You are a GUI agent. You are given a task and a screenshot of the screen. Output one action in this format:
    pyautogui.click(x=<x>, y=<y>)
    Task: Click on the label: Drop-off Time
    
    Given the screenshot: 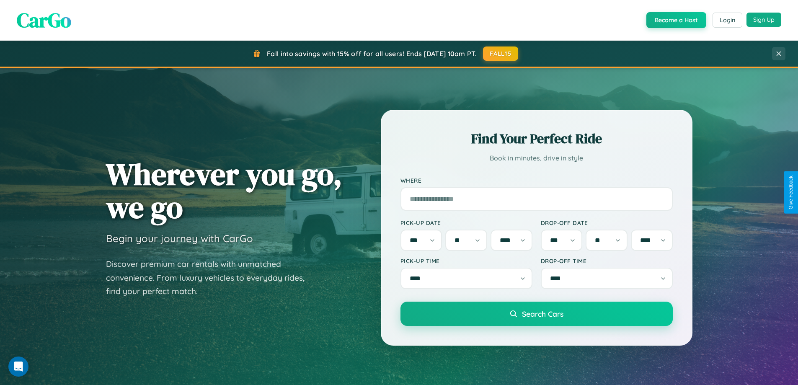 What is the action you would take?
    pyautogui.click(x=606, y=260)
    